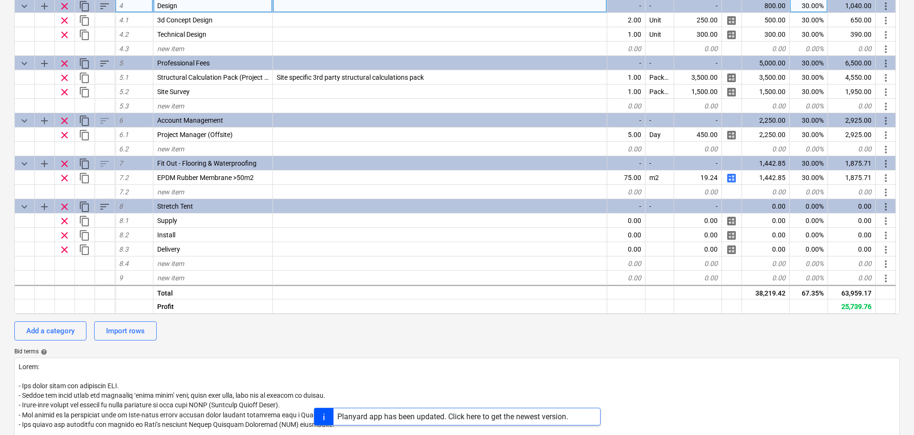 This screenshot has width=914, height=435. Describe the element at coordinates (124, 77) in the screenshot. I see `span: 5.1` at that location.